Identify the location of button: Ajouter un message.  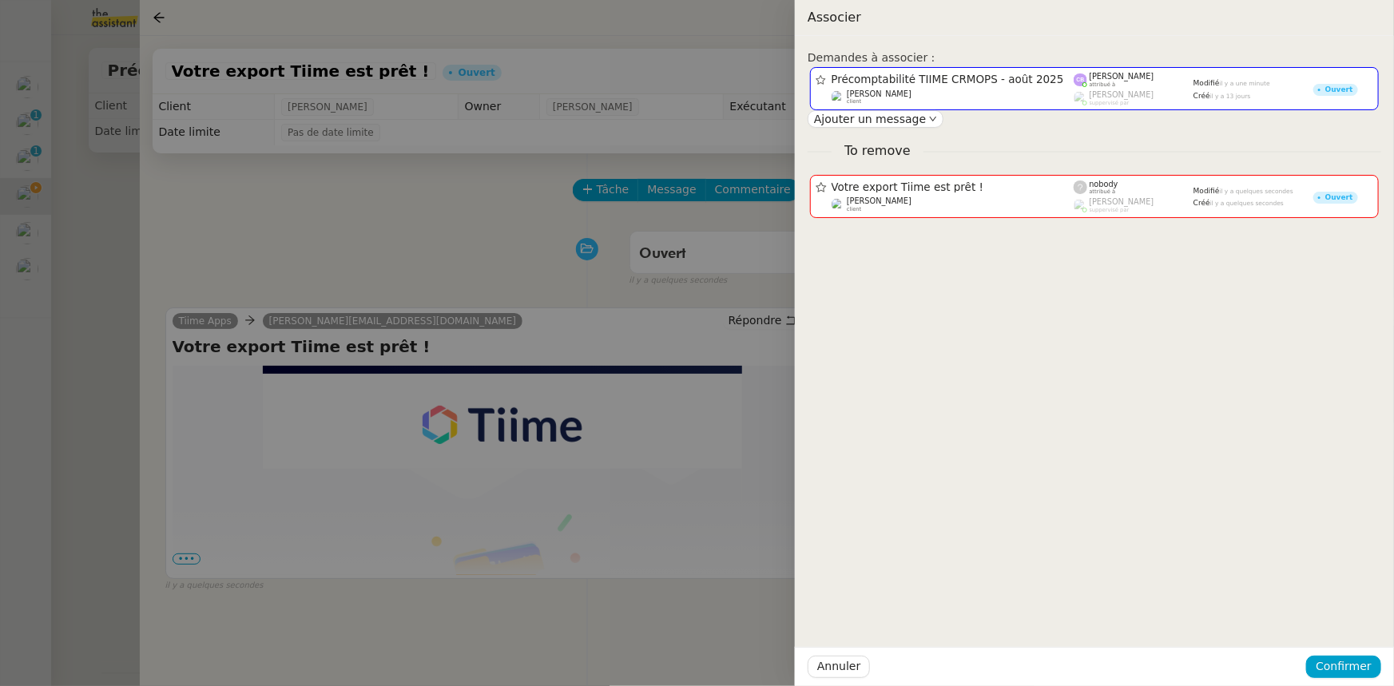
(876, 119).